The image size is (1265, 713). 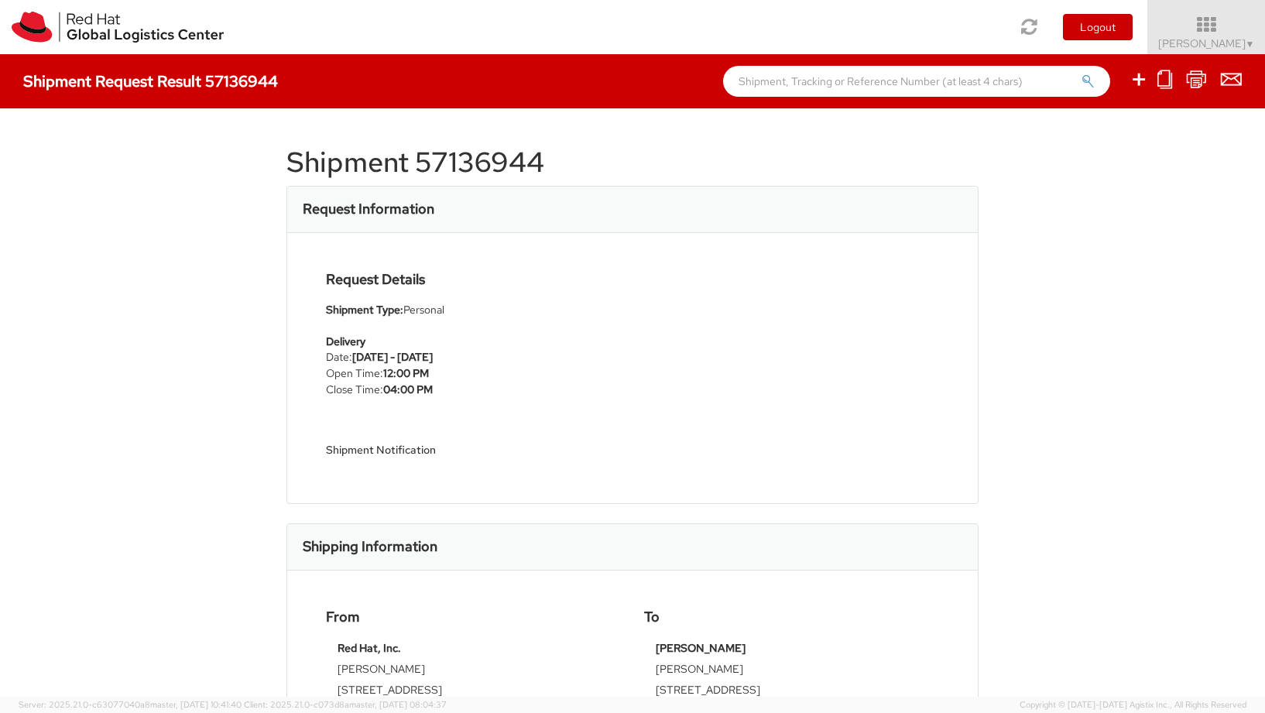 I want to click on li: Open Time:, so click(x=403, y=373).